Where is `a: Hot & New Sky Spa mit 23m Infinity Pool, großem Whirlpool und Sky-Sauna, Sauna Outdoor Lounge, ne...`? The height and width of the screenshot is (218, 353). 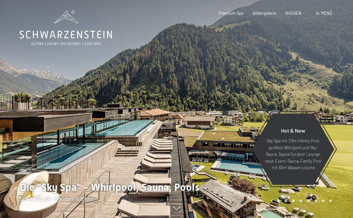 a: Hot & New Sky Spa mit 23m Infinity Pool, großem Whirlpool und Sky-Sauna, Sauna Outdoor Lounge, ne... is located at coordinates (293, 149).